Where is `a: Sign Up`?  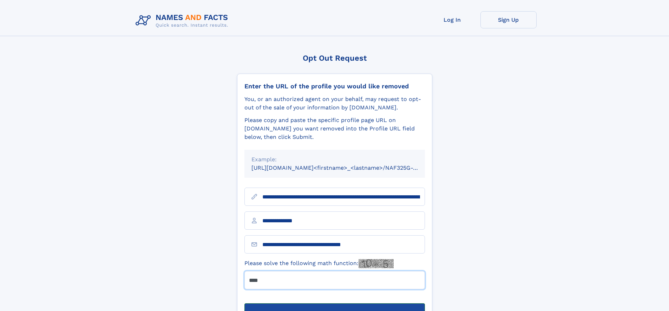
a: Sign Up is located at coordinates (508, 20).